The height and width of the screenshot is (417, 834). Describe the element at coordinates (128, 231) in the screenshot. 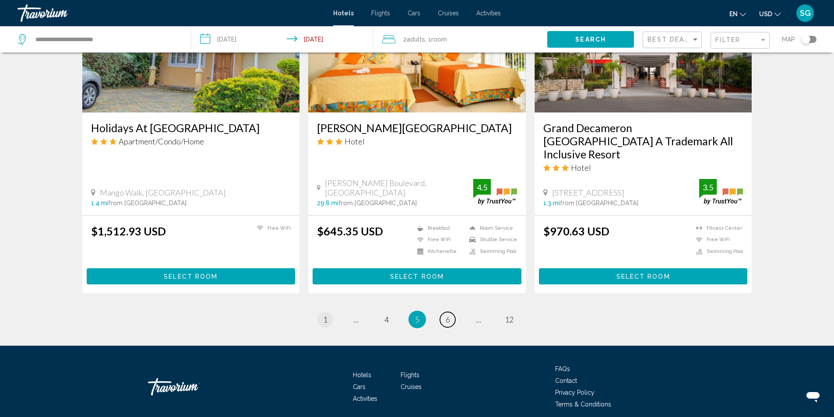

I see `ins: $1,512.93 USD` at that location.